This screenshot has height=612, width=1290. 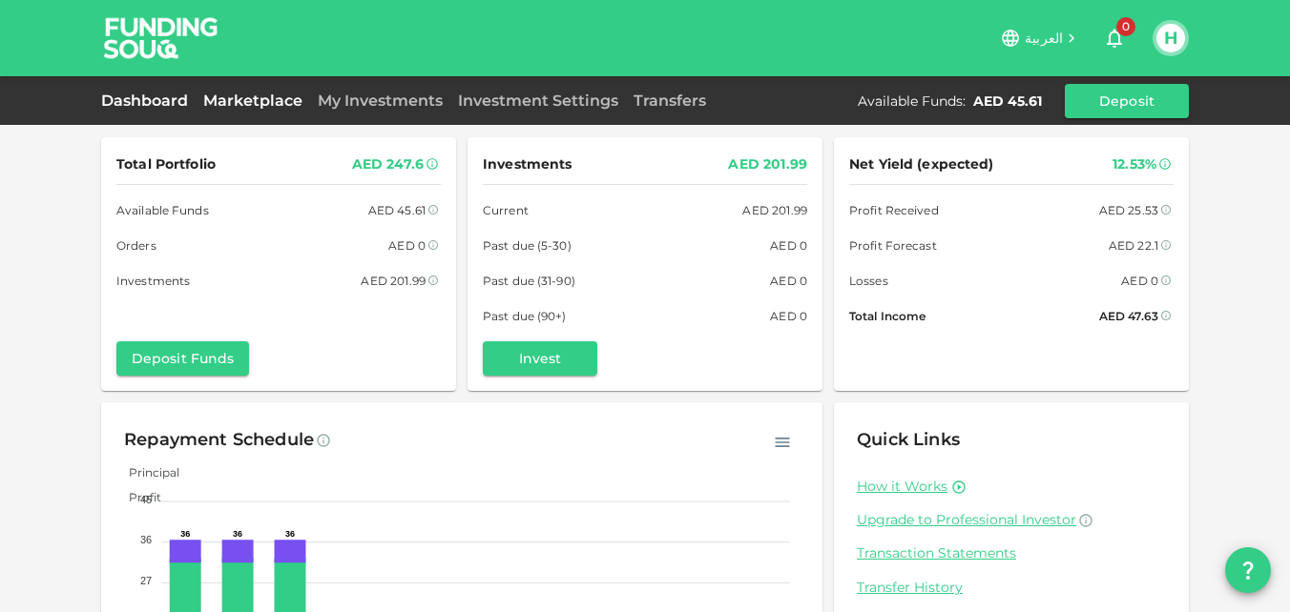 What do you see at coordinates (893, 245) in the screenshot?
I see `span: Profit Forecast` at bounding box center [893, 245].